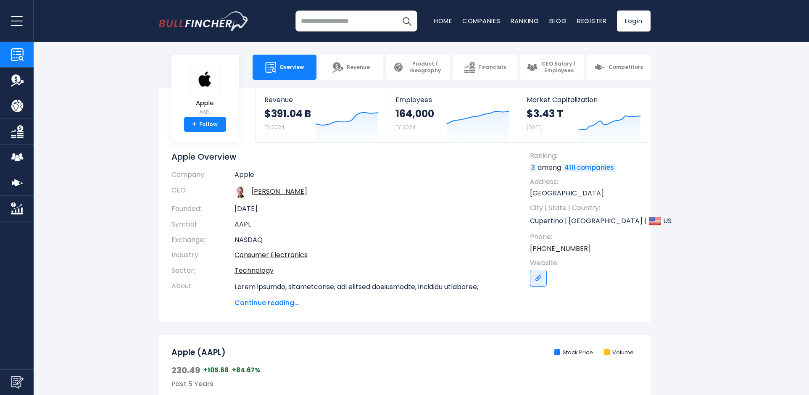 The image size is (809, 395). What do you see at coordinates (533, 168) in the screenshot?
I see `a: 3` at bounding box center [533, 168].